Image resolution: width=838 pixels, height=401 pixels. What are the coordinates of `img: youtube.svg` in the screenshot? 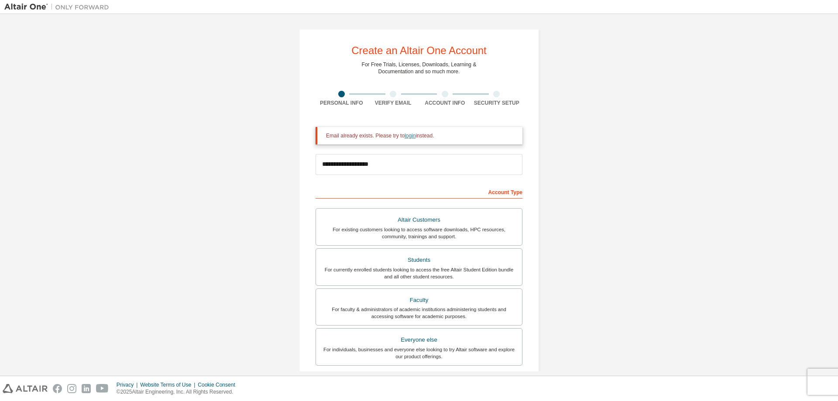 It's located at (102, 388).